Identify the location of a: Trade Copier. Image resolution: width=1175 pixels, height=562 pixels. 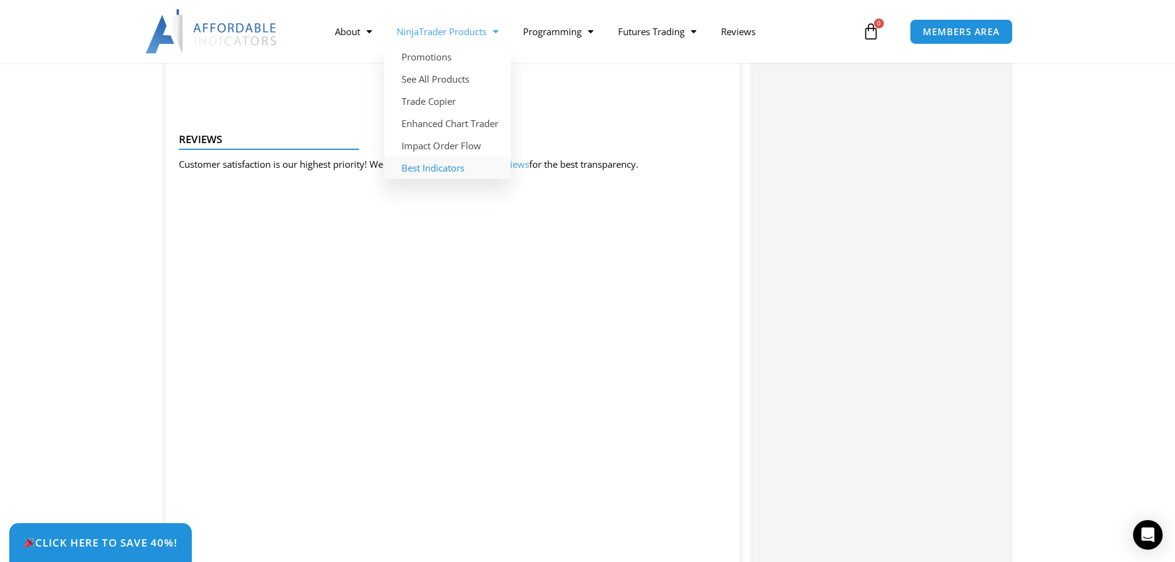
(447, 101).